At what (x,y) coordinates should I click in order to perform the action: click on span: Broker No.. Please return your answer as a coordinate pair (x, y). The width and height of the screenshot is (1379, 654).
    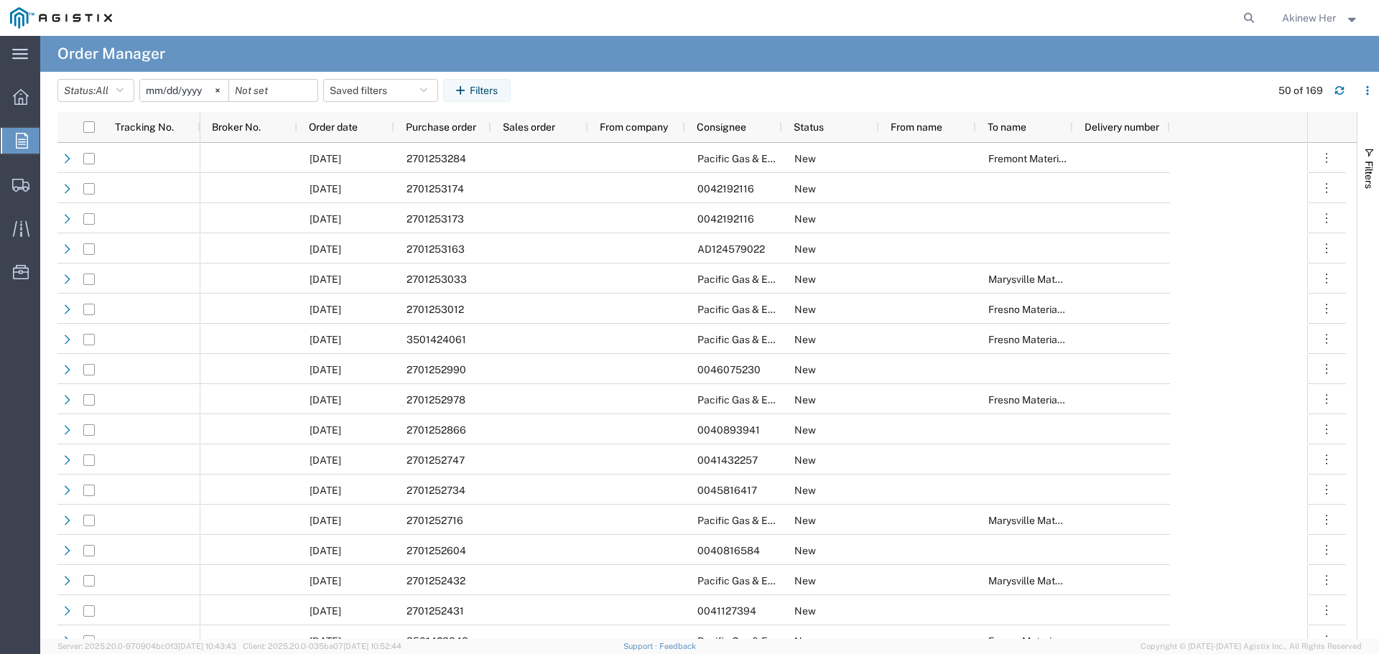
    Looking at the image, I should click on (236, 127).